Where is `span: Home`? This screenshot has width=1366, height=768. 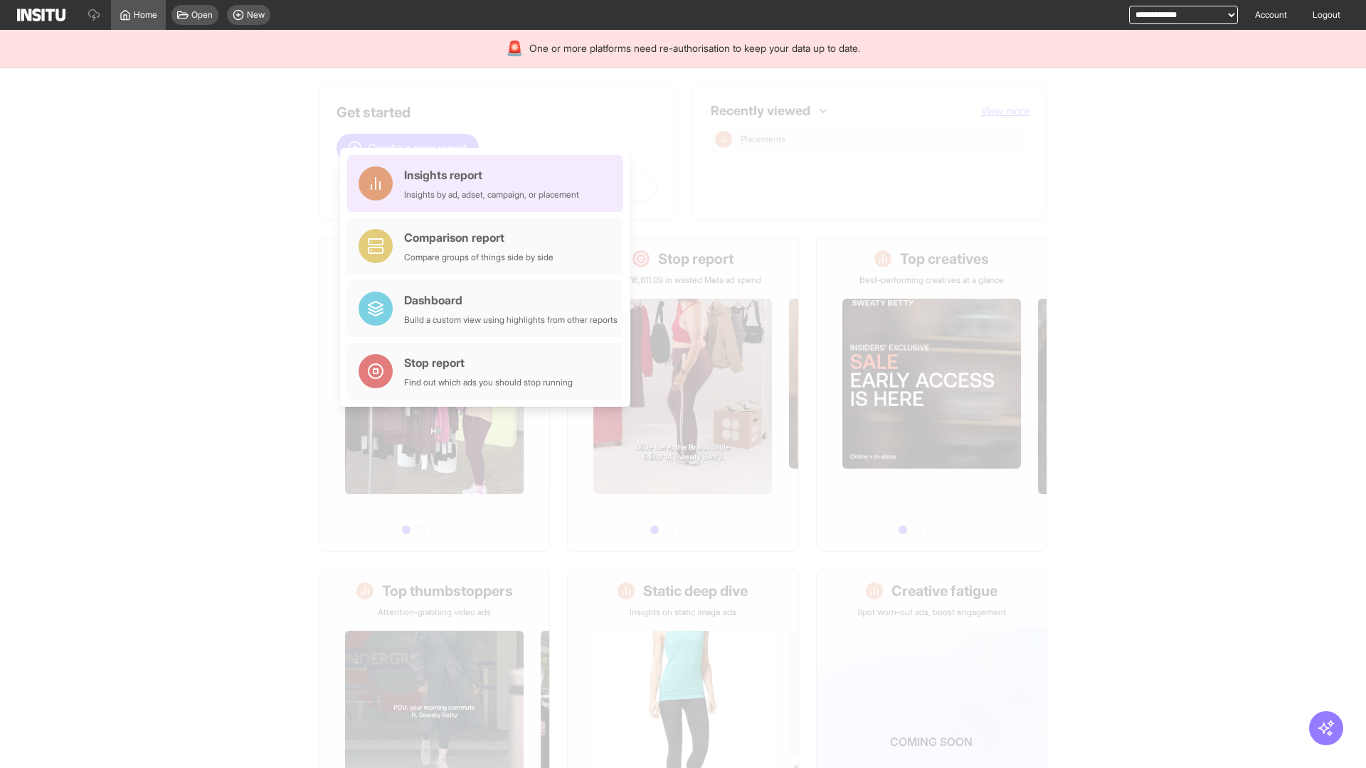
span: Home is located at coordinates (145, 15).